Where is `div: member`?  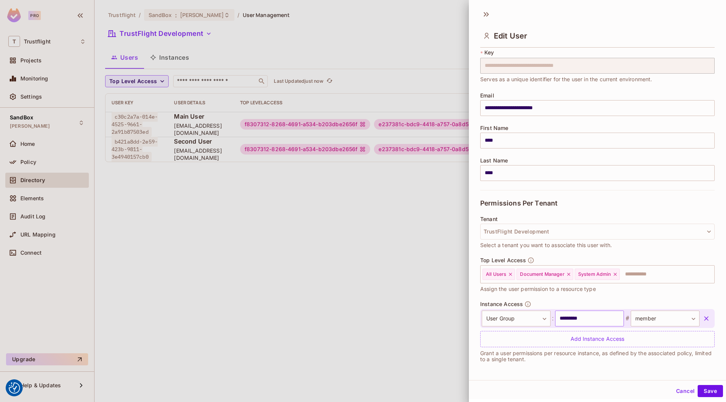 div: member is located at coordinates (665, 319).